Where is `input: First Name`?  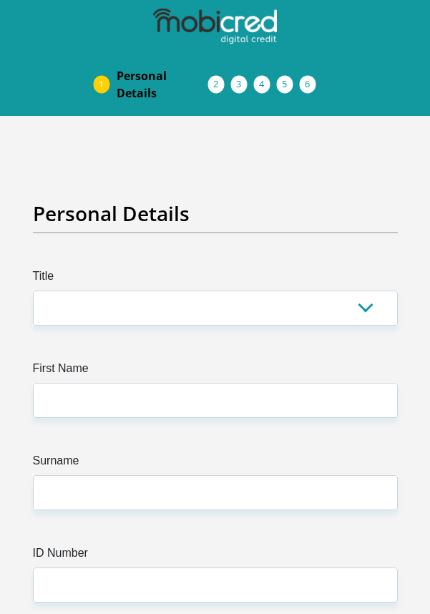 input: First Name is located at coordinates (215, 400).